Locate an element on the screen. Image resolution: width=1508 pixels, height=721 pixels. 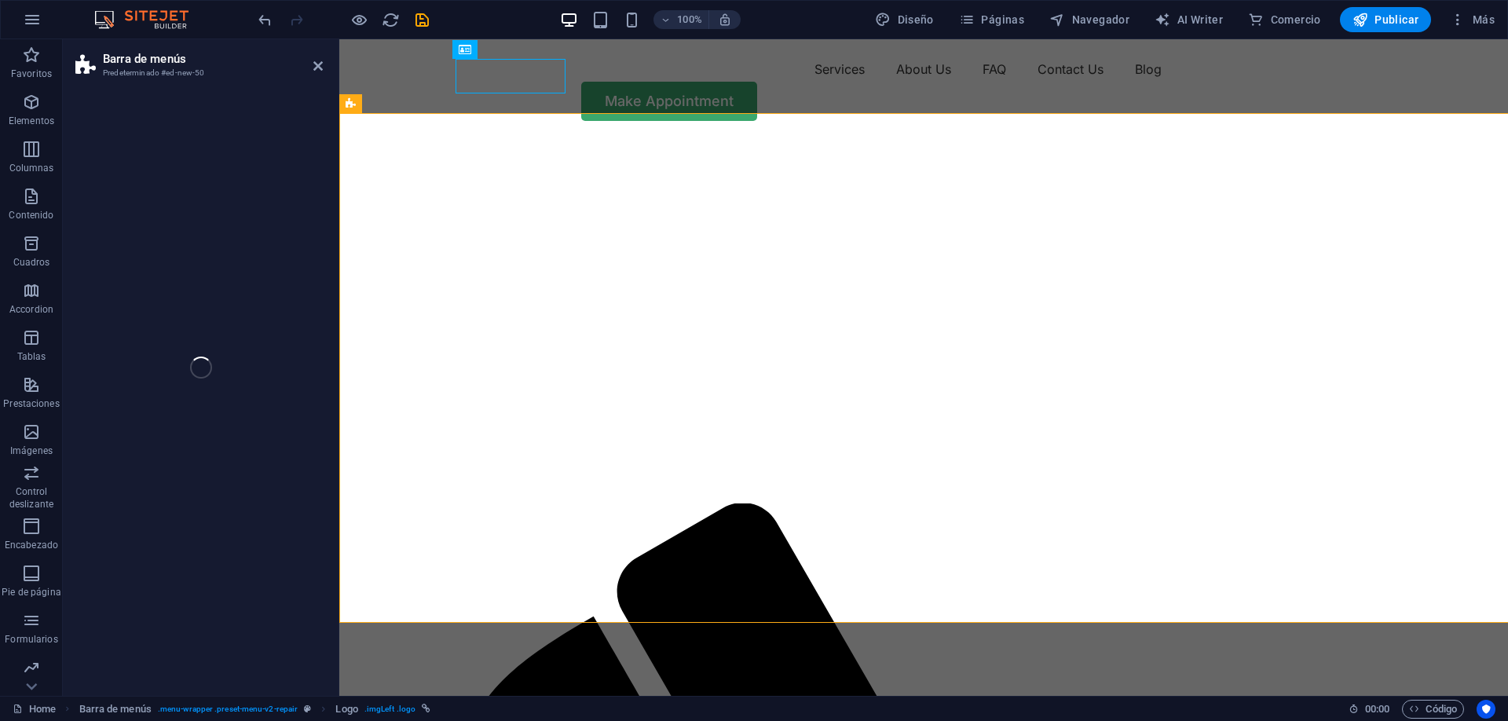
i: Guardar (Ctrl+S) is located at coordinates (422, 20).